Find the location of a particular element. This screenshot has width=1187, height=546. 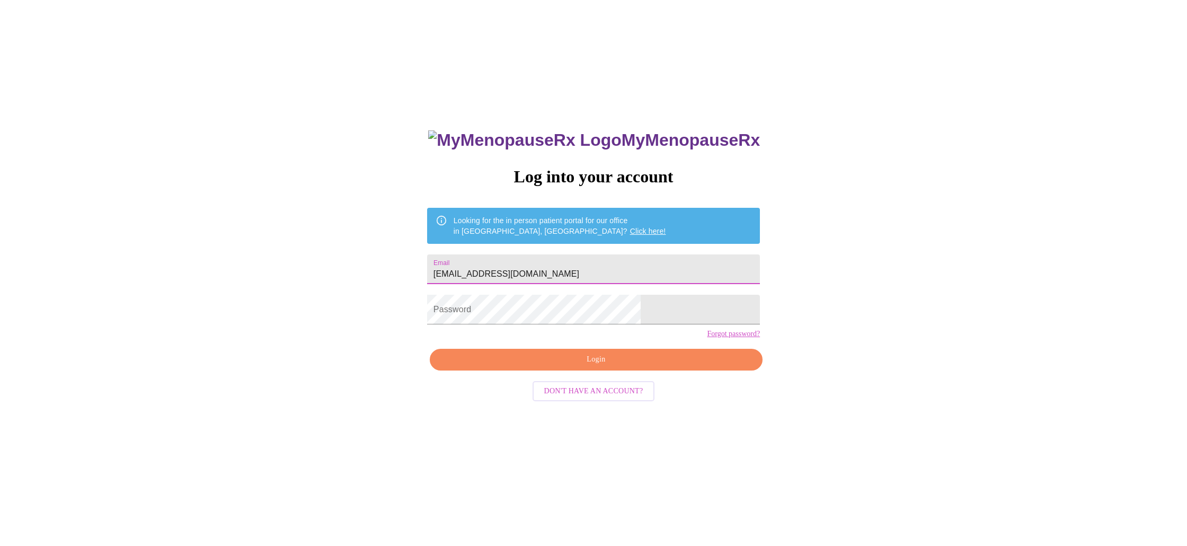

img: MyMenopauseRx Logo is located at coordinates (525, 140).